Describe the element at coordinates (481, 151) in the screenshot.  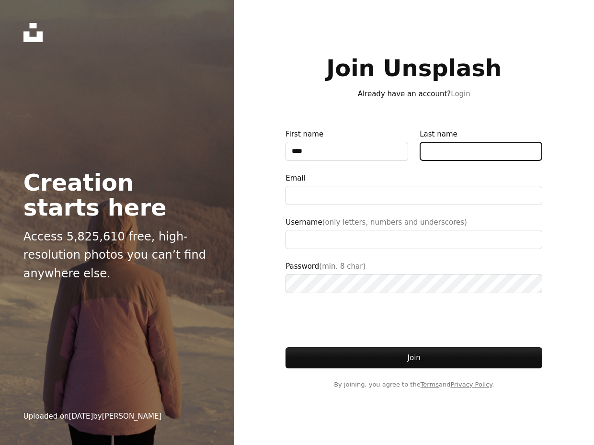
I see `input: Last name` at that location.